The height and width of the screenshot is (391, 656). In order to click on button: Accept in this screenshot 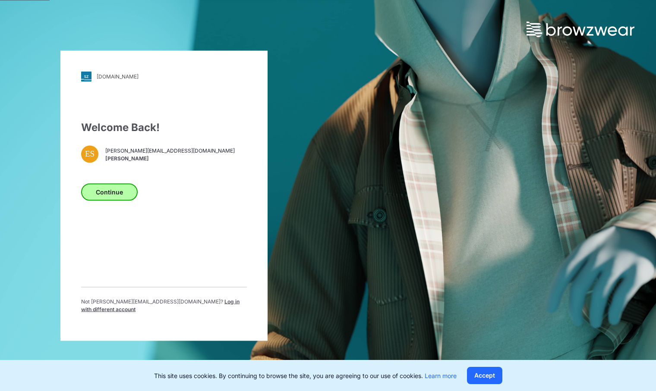, I will do `click(484, 376)`.